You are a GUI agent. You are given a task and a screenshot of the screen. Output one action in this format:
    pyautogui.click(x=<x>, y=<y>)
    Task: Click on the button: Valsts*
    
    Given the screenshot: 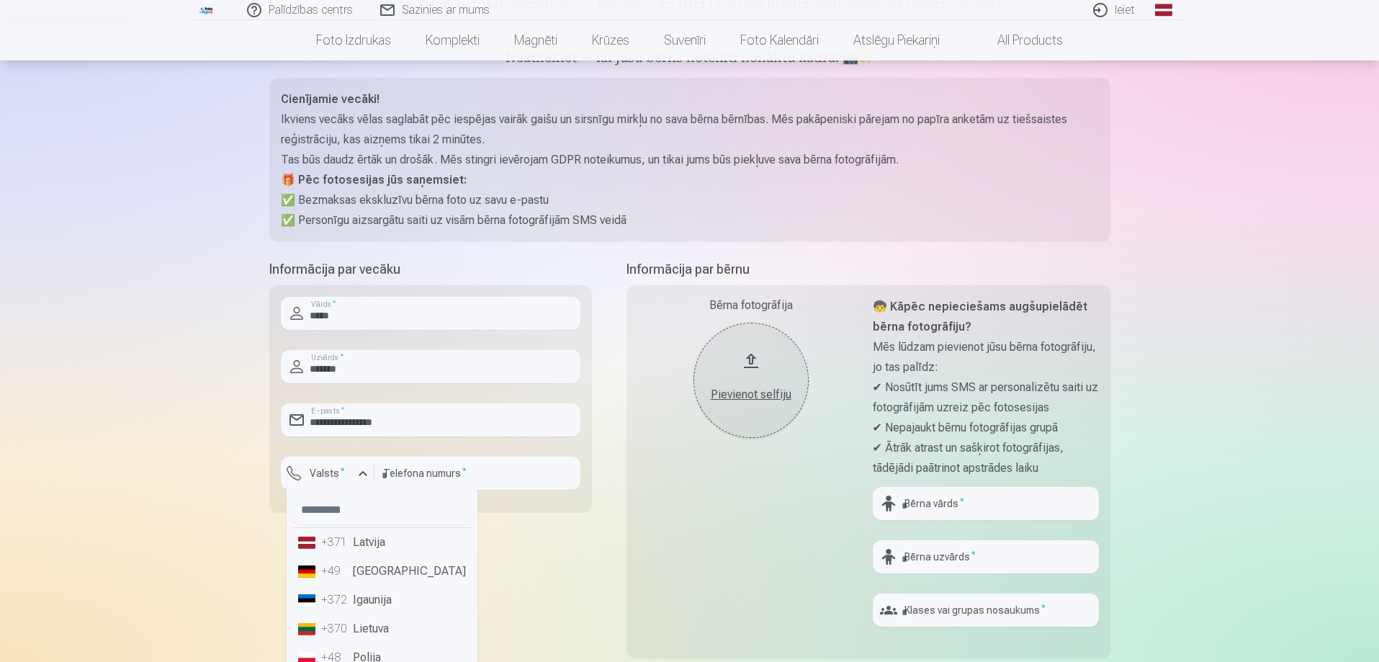 What is the action you would take?
    pyautogui.click(x=328, y=473)
    